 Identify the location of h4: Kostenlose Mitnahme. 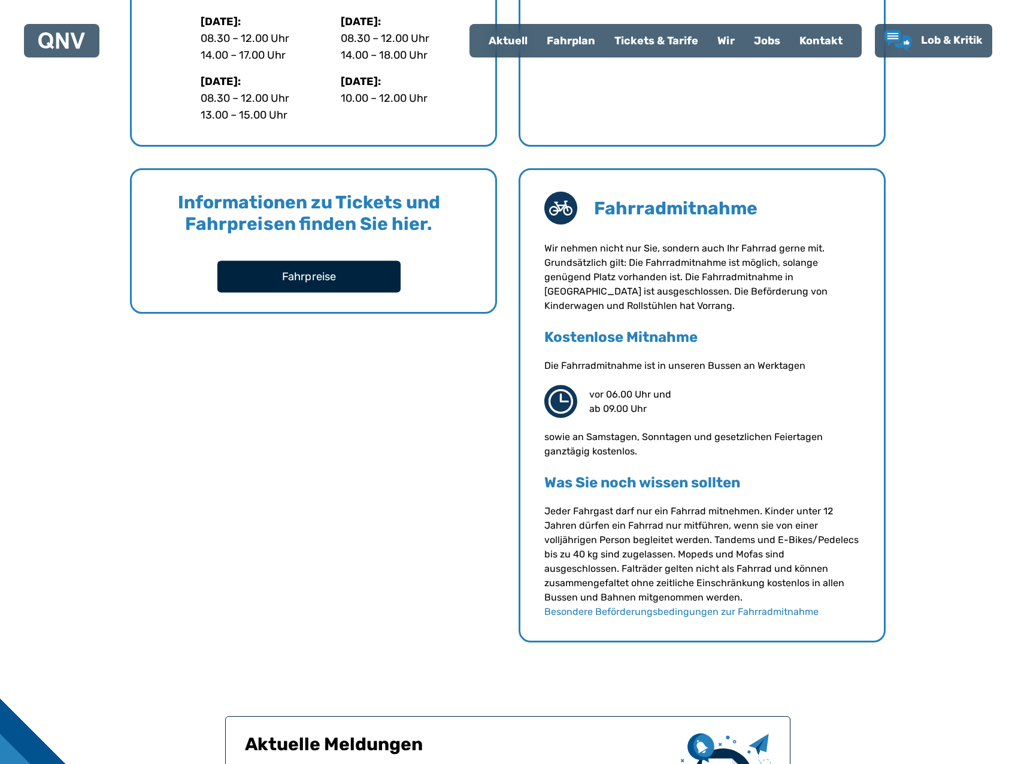
(702, 337).